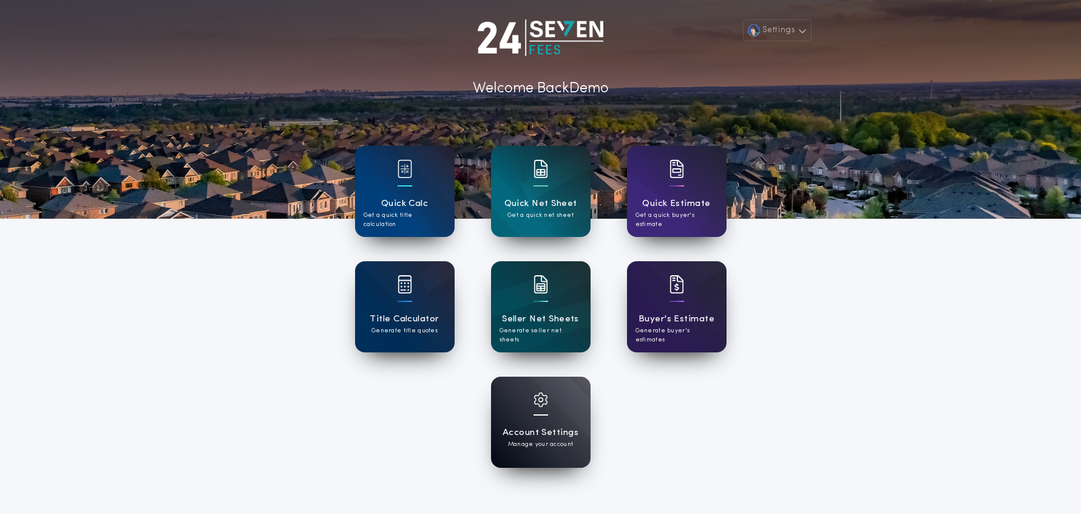 The width and height of the screenshot is (1081, 514). What do you see at coordinates (540, 319) in the screenshot?
I see `h1: Seller Net Sheets` at bounding box center [540, 319].